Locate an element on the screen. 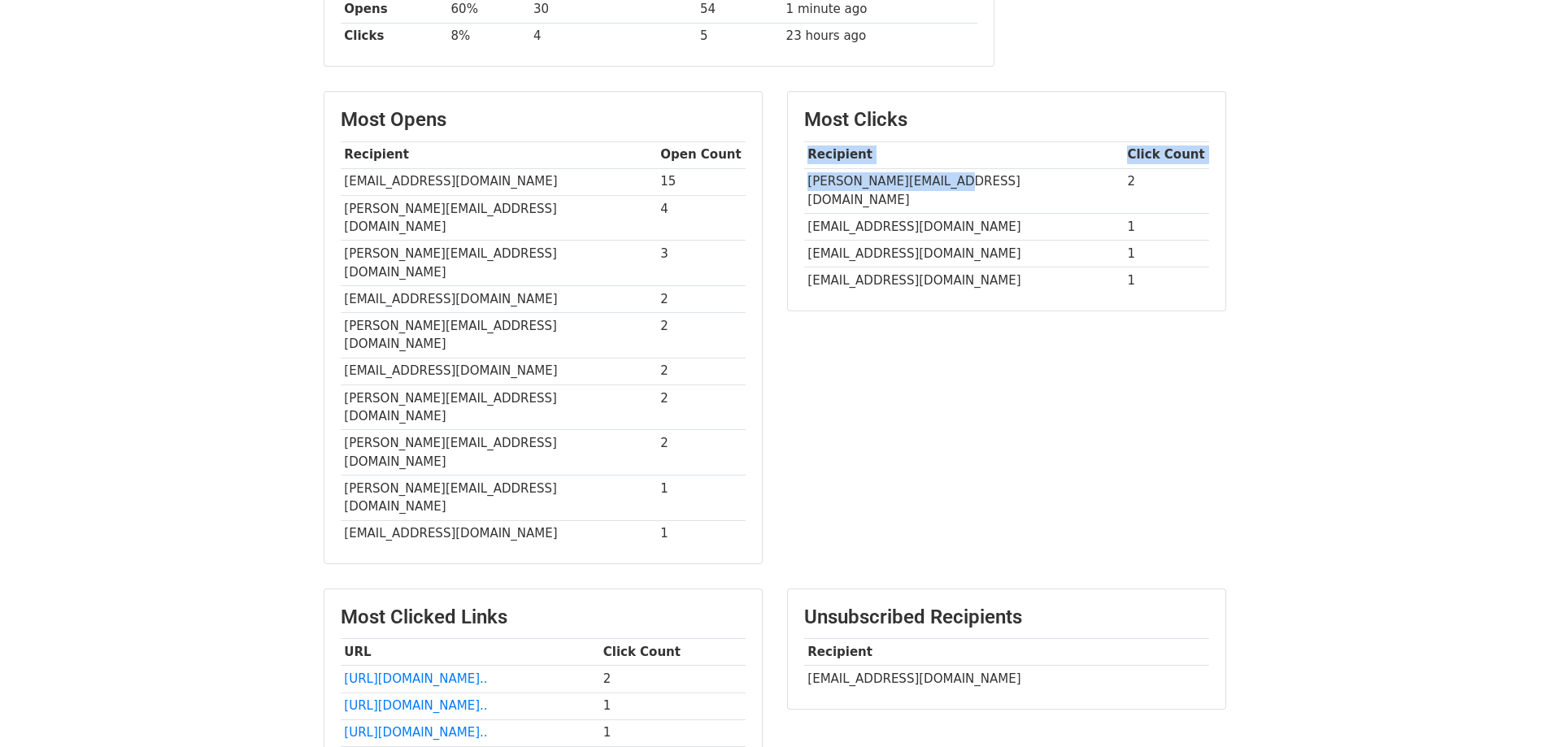  h3: Most Clicks is located at coordinates (1007, 120).